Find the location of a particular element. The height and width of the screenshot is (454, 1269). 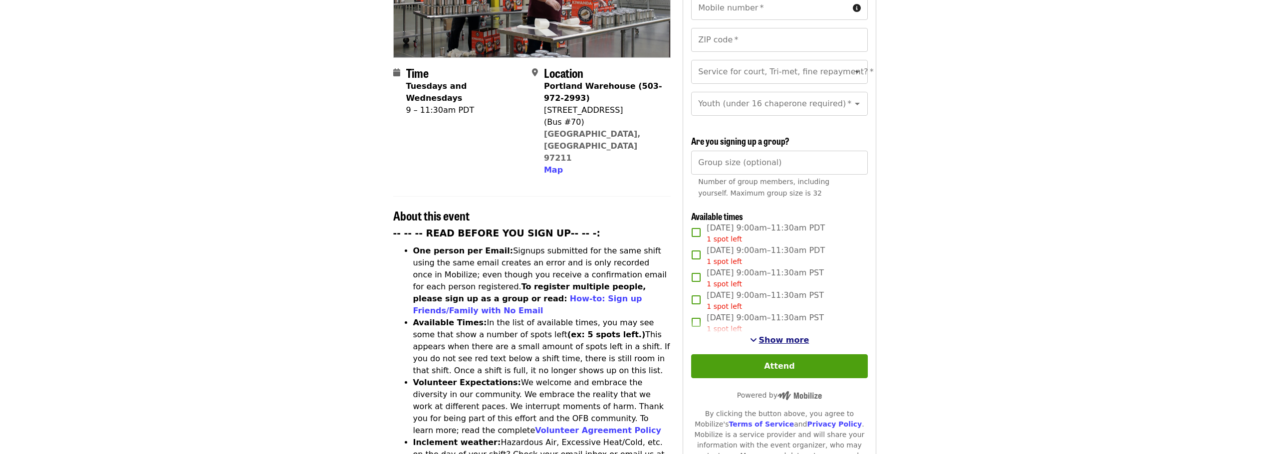

li: Signups submitted for the same shift using the same email creates an error and is only recorded o... is located at coordinates (542, 281).